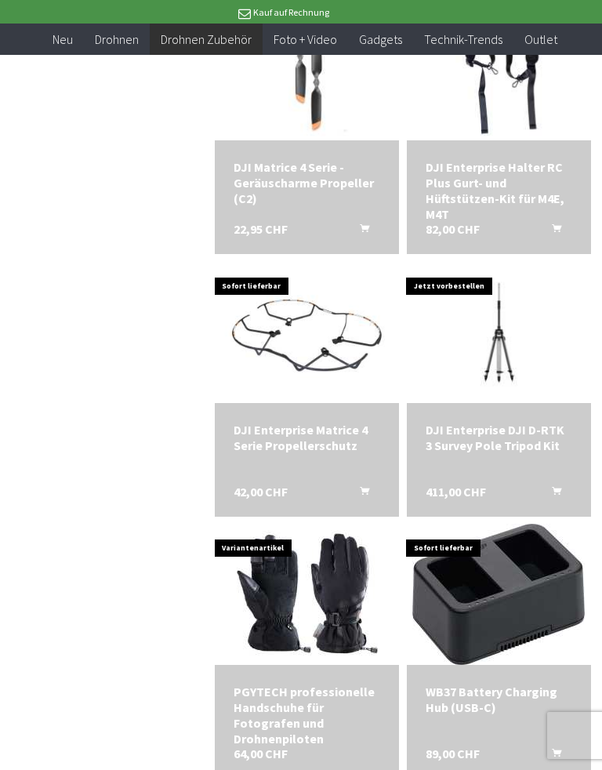 The height and width of the screenshot is (770, 602). Describe the element at coordinates (463, 39) in the screenshot. I see `span: Technik-Trends` at that location.